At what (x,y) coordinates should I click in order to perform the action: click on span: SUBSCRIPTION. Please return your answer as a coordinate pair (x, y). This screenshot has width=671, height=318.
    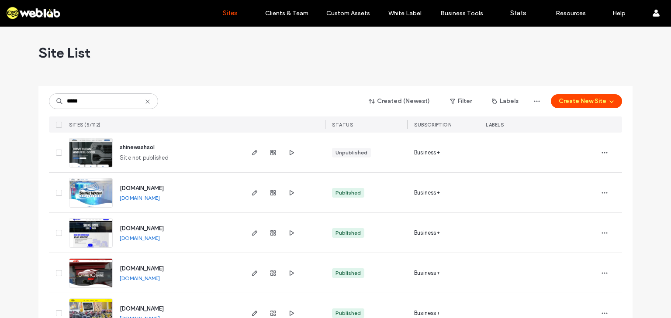
    Looking at the image, I should click on (432, 125).